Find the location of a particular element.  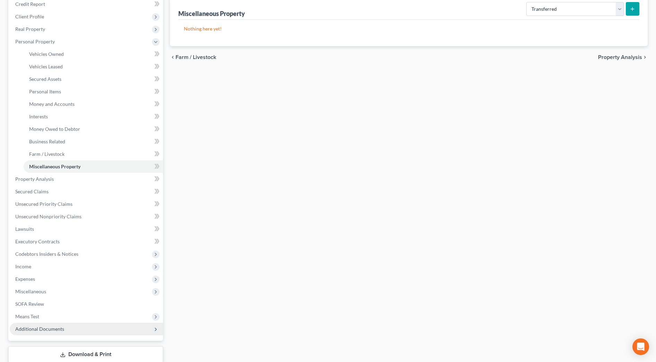

span: Unsecured Nonpriority Claims is located at coordinates (48, 216).